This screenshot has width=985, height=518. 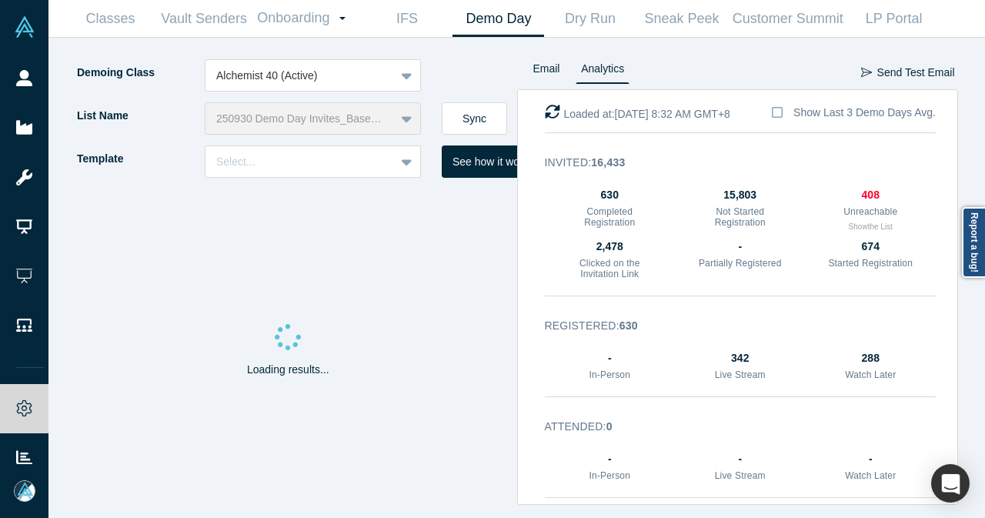 I want to click on img: Alchemist Vault Logo, so click(x=25, y=27).